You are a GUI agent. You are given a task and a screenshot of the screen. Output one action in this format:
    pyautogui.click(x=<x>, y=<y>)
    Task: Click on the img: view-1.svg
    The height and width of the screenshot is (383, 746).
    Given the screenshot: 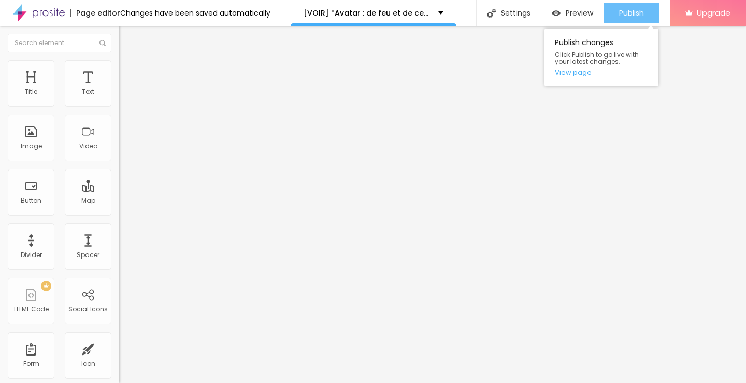 What is the action you would take?
    pyautogui.click(x=556, y=13)
    